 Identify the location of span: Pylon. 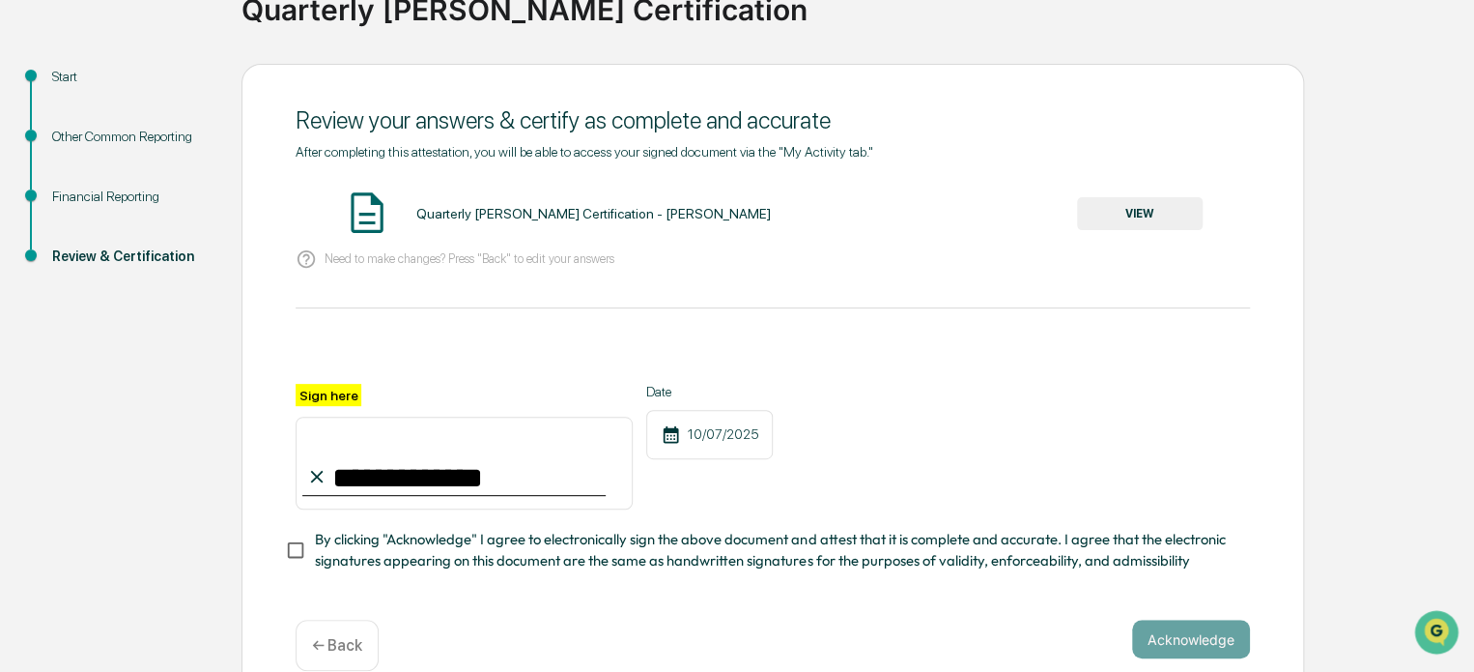
(213, 334).